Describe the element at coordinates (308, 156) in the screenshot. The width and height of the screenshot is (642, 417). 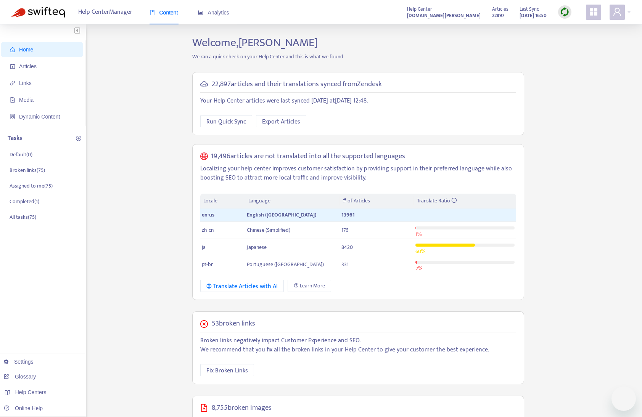
I see `h5: 19,496 articles are not translated into all the supported languages` at that location.